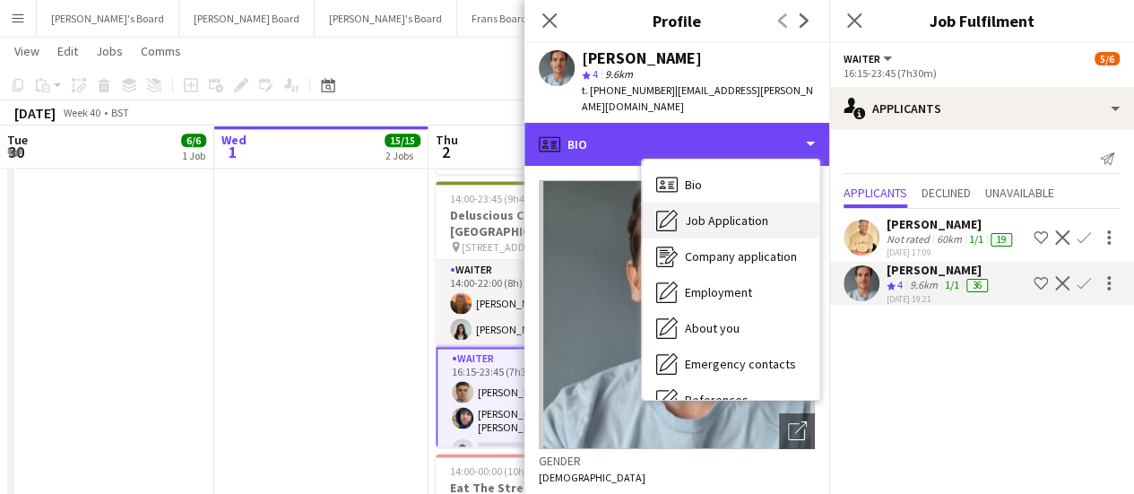 The height and width of the screenshot is (494, 1134). What do you see at coordinates (741, 256) in the screenshot?
I see `span: Company application` at bounding box center [741, 256].